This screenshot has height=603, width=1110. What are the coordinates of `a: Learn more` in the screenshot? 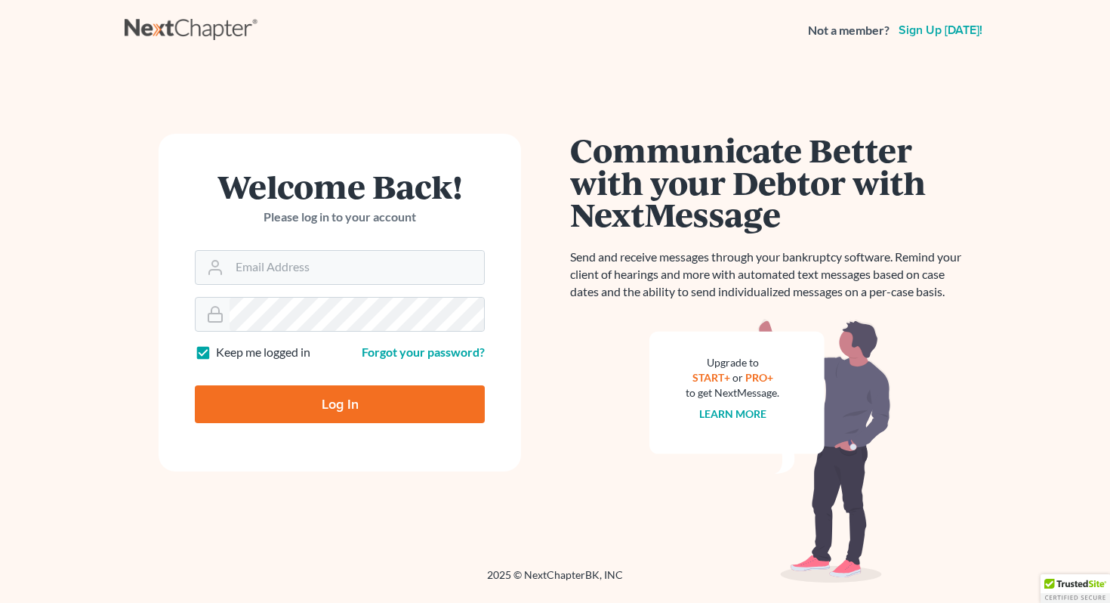 It's located at (733, 413).